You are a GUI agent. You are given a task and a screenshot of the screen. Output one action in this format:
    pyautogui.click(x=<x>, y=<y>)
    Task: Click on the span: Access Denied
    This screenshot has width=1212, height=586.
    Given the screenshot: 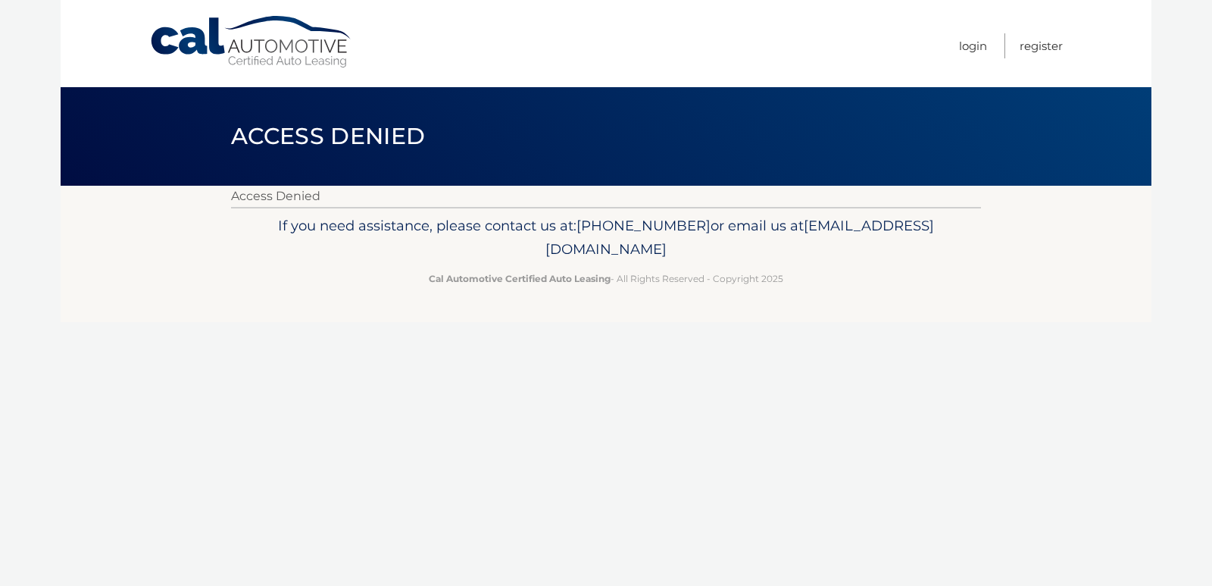 What is the action you would take?
    pyautogui.click(x=328, y=136)
    